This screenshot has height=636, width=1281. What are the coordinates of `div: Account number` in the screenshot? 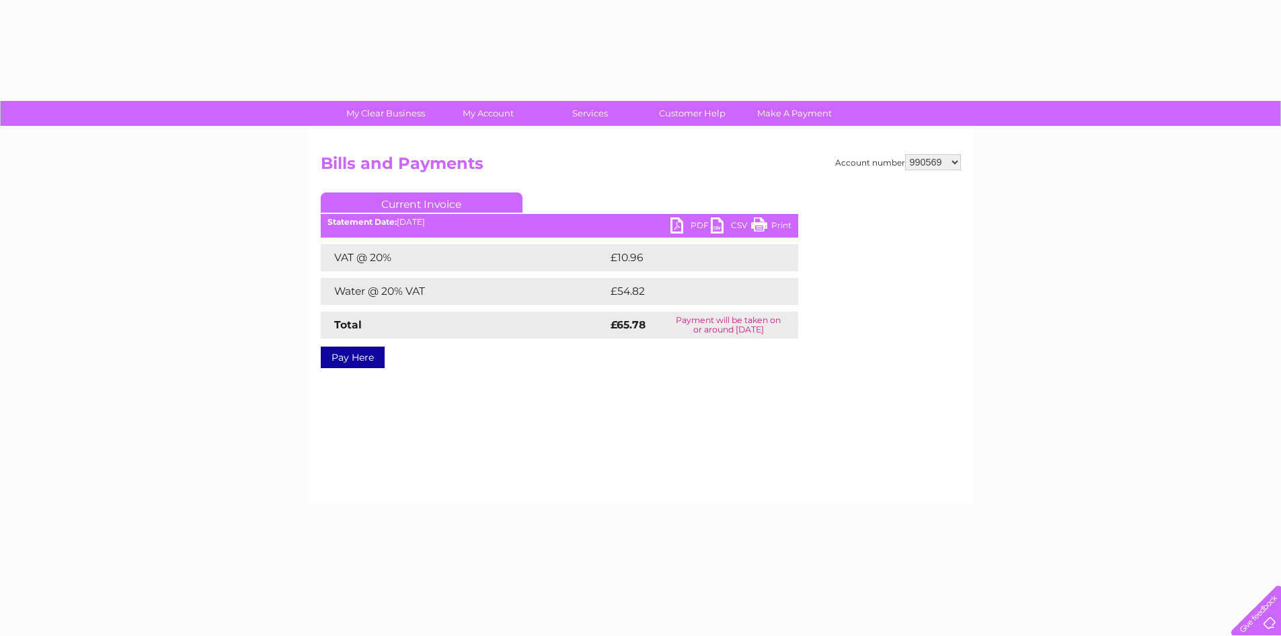 It's located at (898, 162).